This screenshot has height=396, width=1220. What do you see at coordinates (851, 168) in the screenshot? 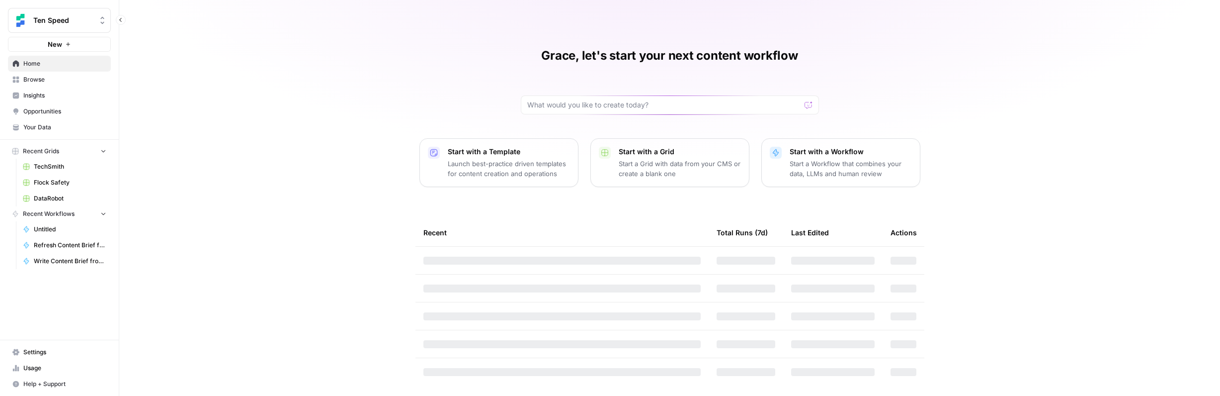
I see `p: Start a Workflow that combines your data, LLMs and human review` at bounding box center [851, 168].